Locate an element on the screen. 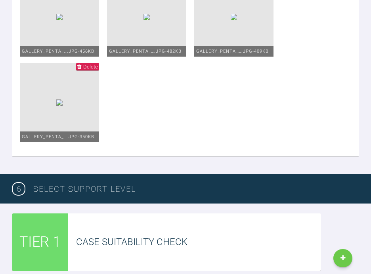 Image resolution: width=371 pixels, height=274 pixels. span: gallery_penta_….jpg - 350KB is located at coordinates (58, 137).